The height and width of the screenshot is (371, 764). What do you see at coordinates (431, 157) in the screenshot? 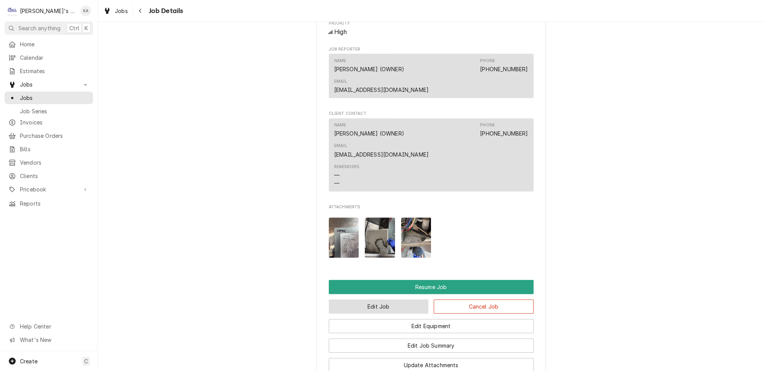
I see `div: Client Contact List` at bounding box center [431, 157].